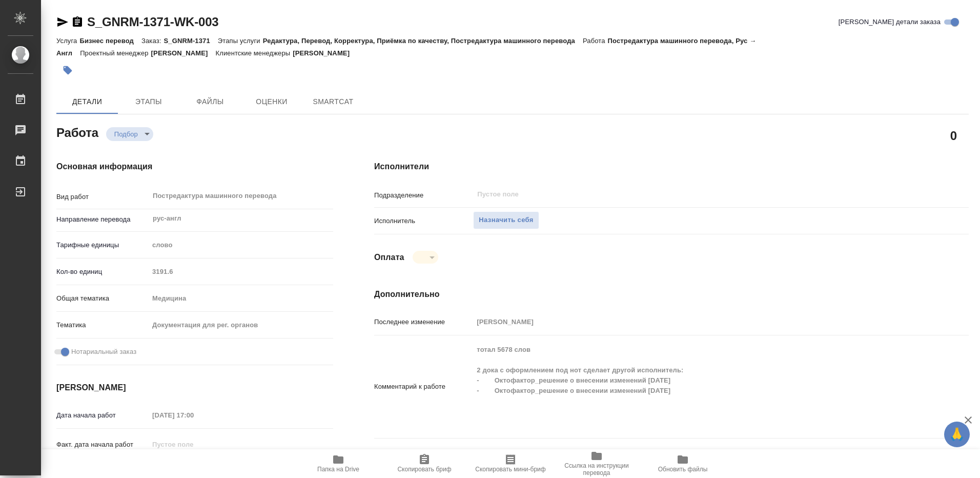  Describe the element at coordinates (272, 102) in the screenshot. I see `span: Оценки` at that location.